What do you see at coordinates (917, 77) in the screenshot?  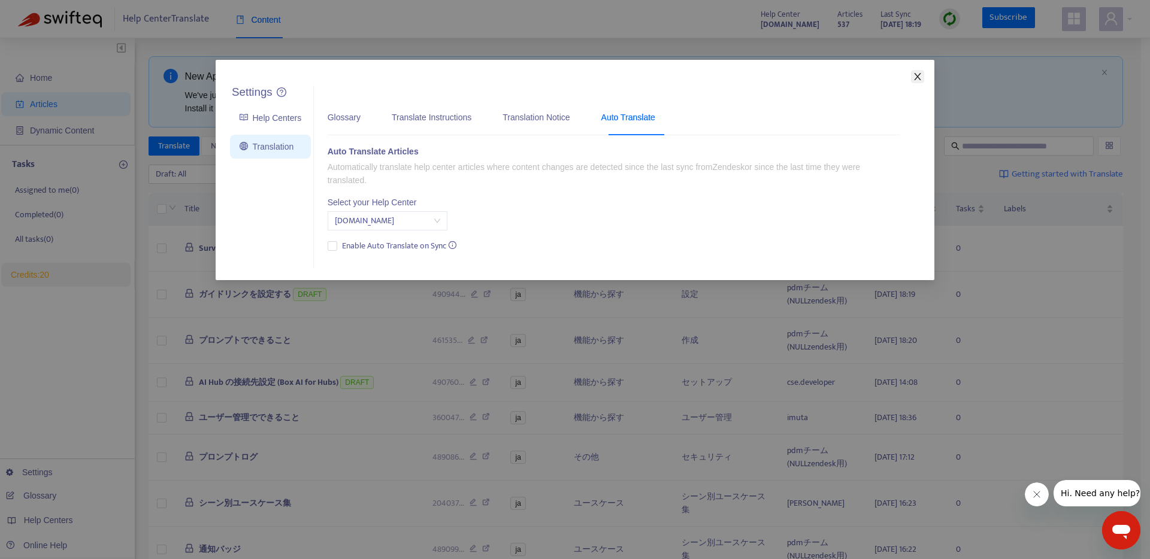 I see `span: close` at bounding box center [917, 77].